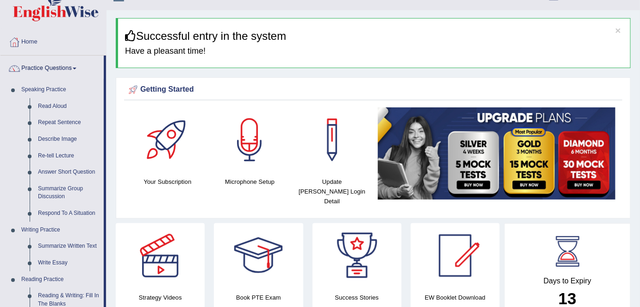  I want to click on h4: Microphone Setup, so click(250, 182).